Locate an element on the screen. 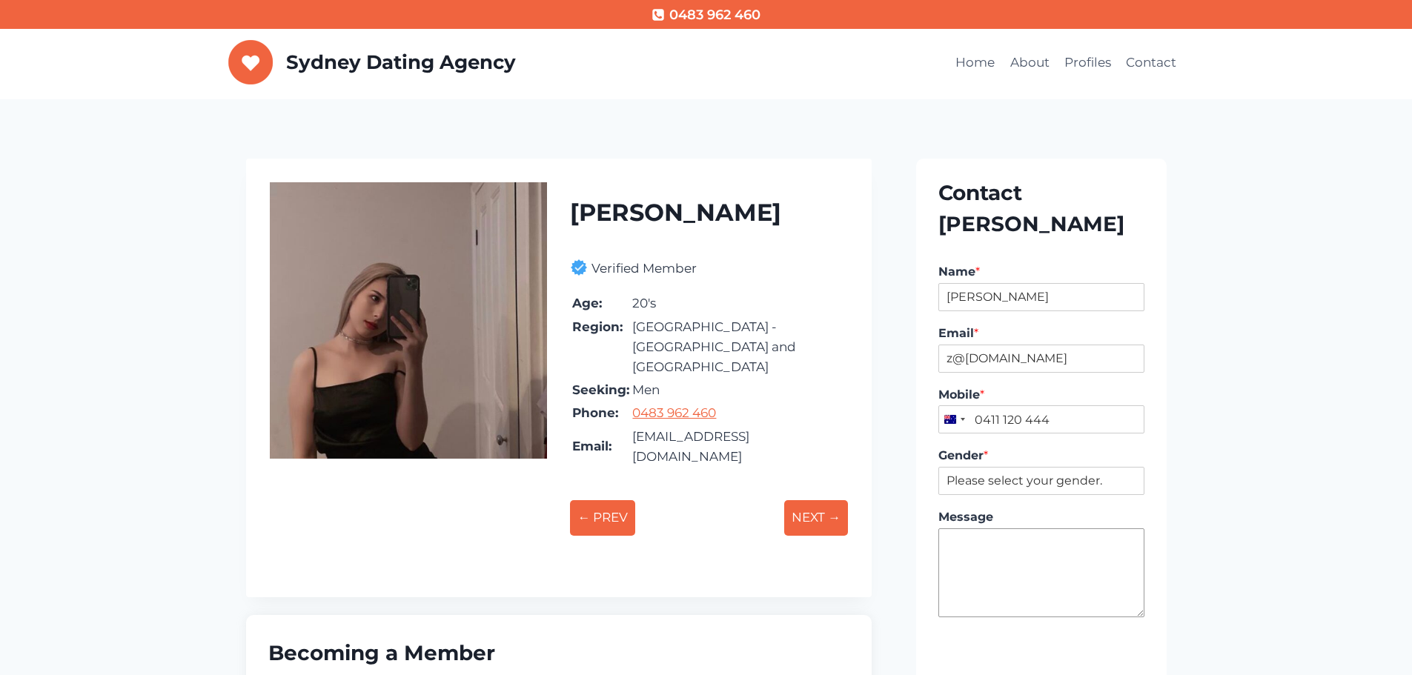 This screenshot has height=675, width=1412. span: 0483 962 460 is located at coordinates (715, 15).